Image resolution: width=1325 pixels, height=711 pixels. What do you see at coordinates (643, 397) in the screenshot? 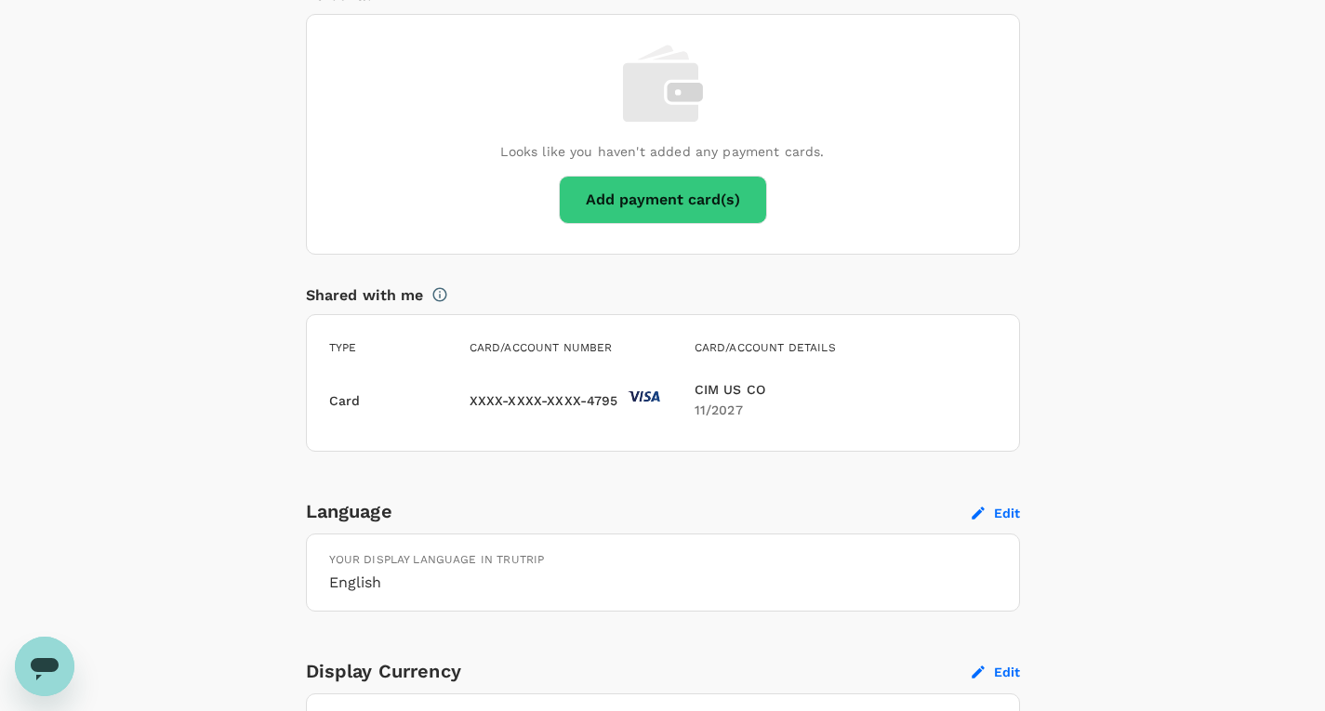
I see `img: card-provider` at bounding box center [643, 397].